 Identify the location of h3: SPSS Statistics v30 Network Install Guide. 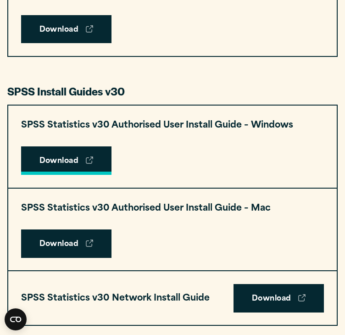
(115, 299).